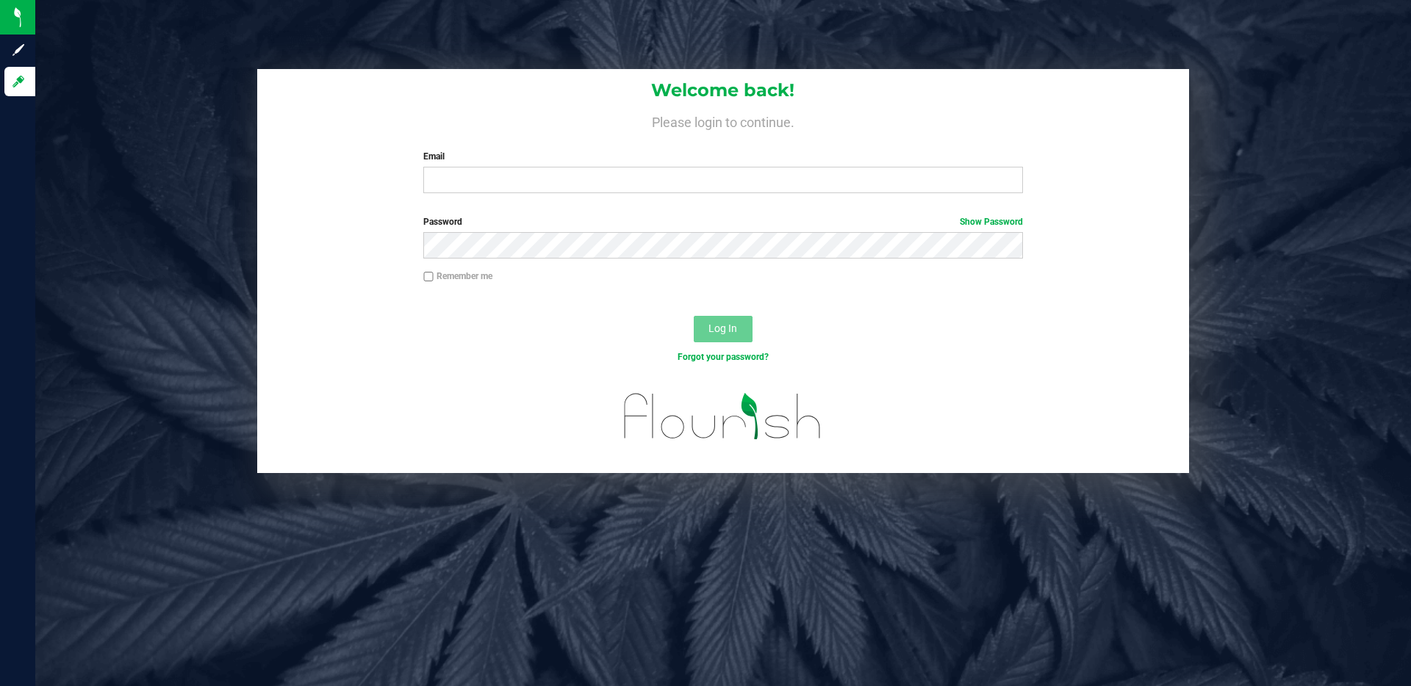  Describe the element at coordinates (723, 357) in the screenshot. I see `a: Forgot your password?` at that location.